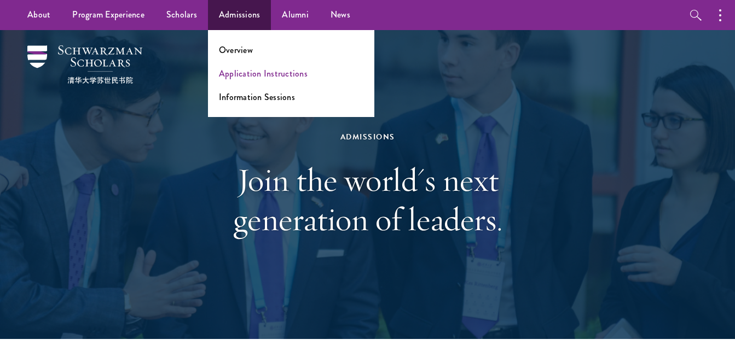 The image size is (735, 351). Describe the element at coordinates (263, 73) in the screenshot. I see `a: Application Instructions` at that location.